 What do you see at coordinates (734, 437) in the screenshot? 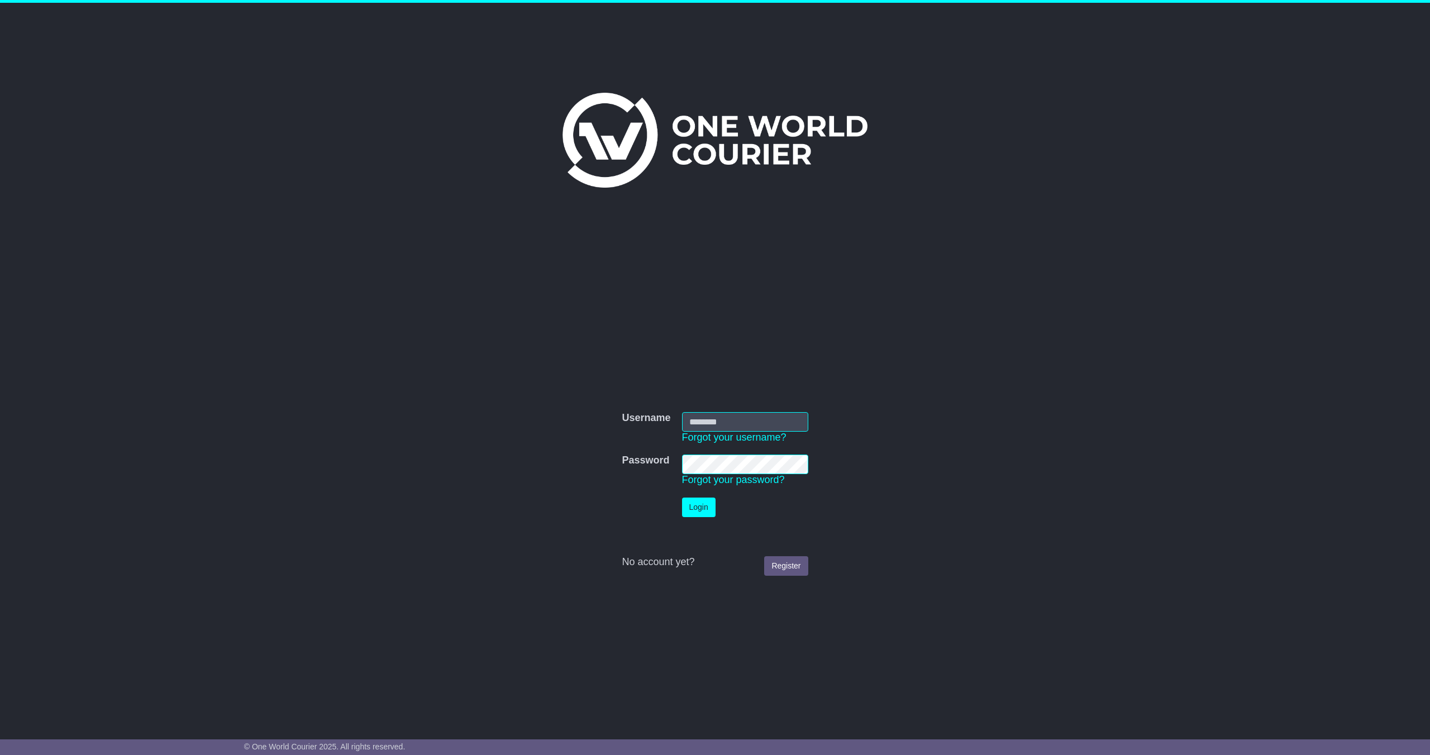
I see `a: Forgot your username?` at bounding box center [734, 437].